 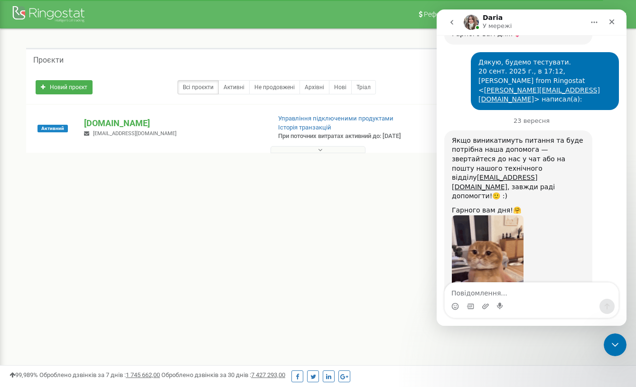 What do you see at coordinates (143, 375) in the screenshot?
I see `u: 1 745 662,00` at bounding box center [143, 375].